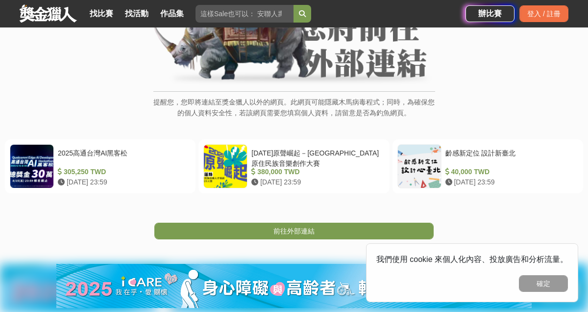  What do you see at coordinates (137, 14) in the screenshot?
I see `a: 找活動` at bounding box center [137, 14].